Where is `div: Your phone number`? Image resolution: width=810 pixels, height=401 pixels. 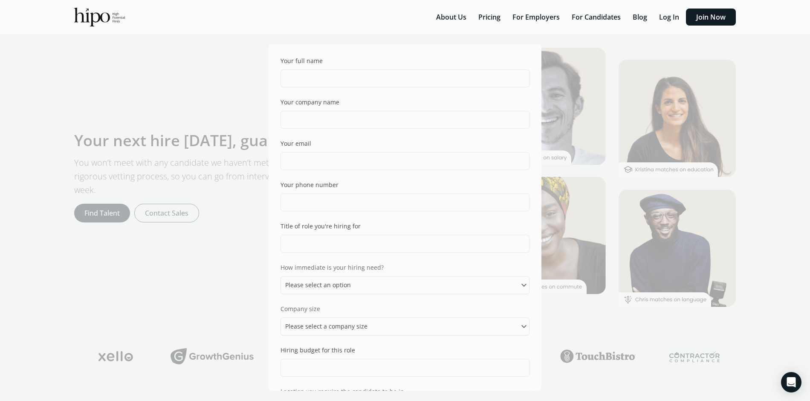 div: Your phone number is located at coordinates (310, 185).